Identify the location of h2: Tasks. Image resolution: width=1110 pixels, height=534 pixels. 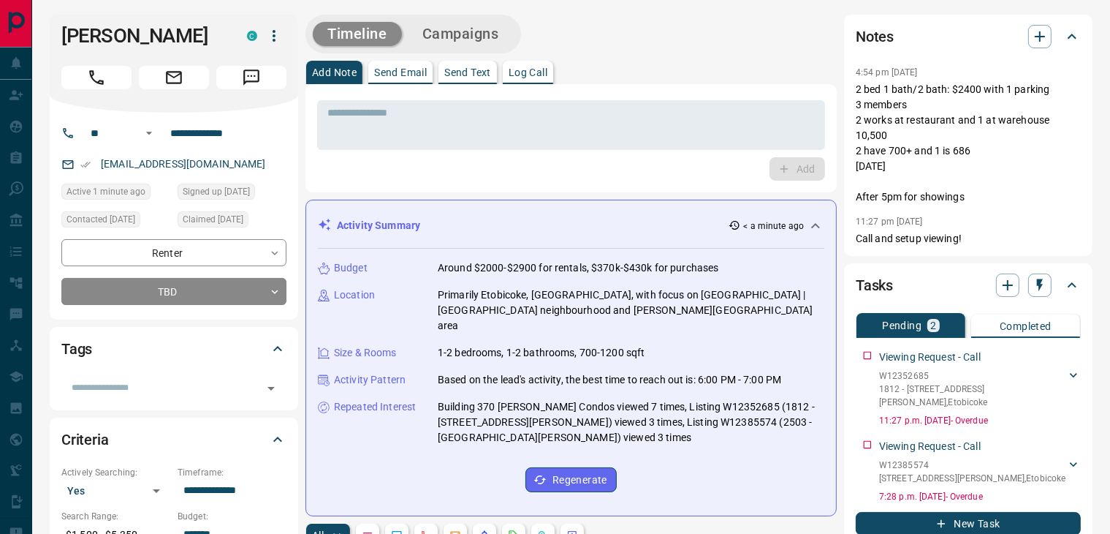
(874, 285).